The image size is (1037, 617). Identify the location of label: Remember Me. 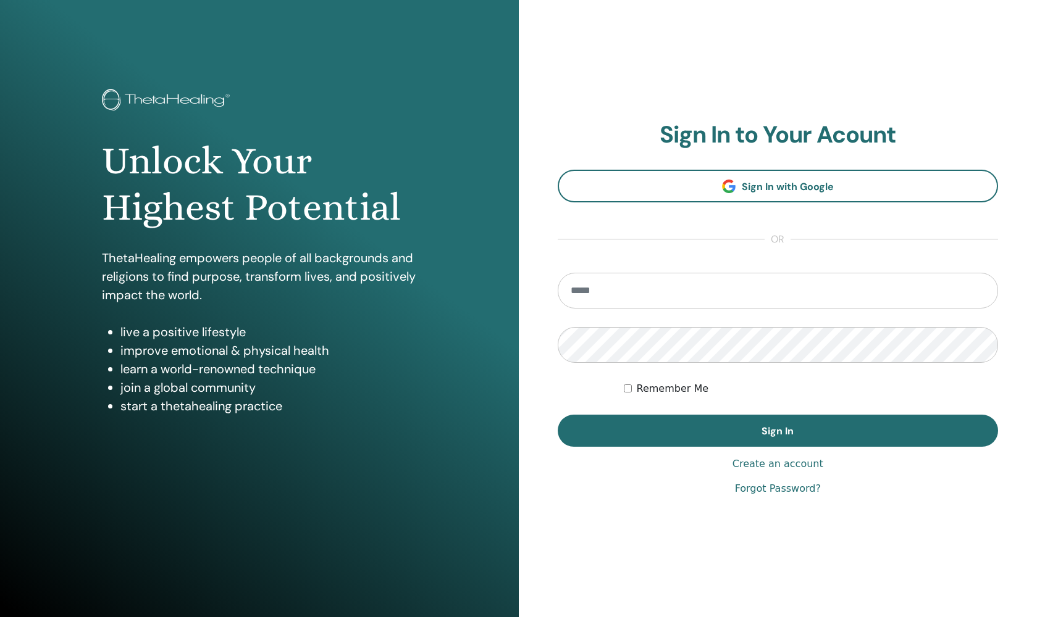
(672, 389).